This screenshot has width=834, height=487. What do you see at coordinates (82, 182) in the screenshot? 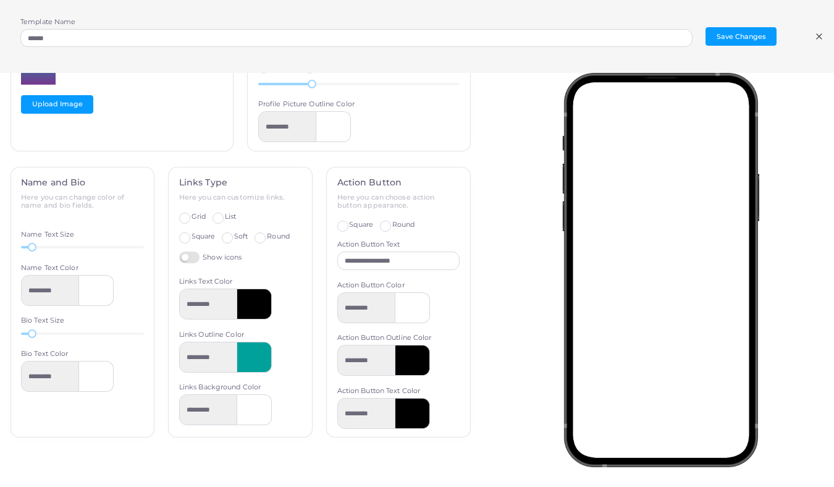
I see `h4: Name and Bio` at bounding box center [82, 182].